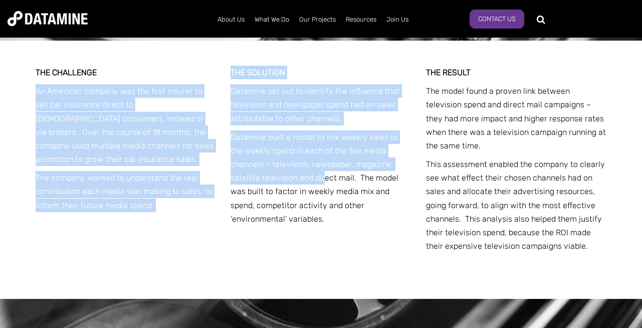  What do you see at coordinates (516, 205) in the screenshot?
I see `p: This assessment enabled the company to clearly see what effect their chosen channels had on sales...` at bounding box center [516, 205].